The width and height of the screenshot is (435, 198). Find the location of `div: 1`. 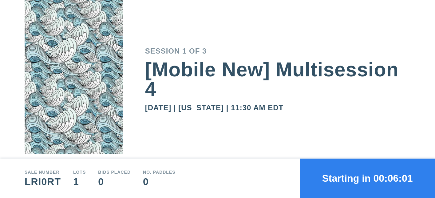

div: 1 is located at coordinates (79, 181).